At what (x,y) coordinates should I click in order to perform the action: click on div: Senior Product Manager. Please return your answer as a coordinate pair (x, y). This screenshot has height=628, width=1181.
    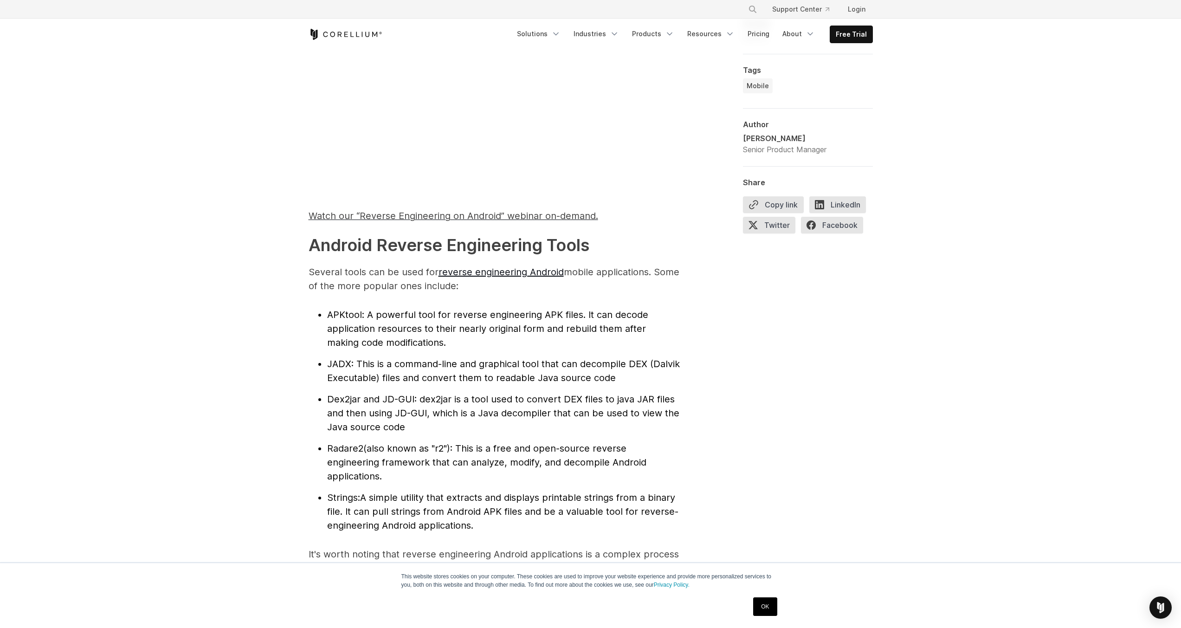
    Looking at the image, I should click on (785, 149).